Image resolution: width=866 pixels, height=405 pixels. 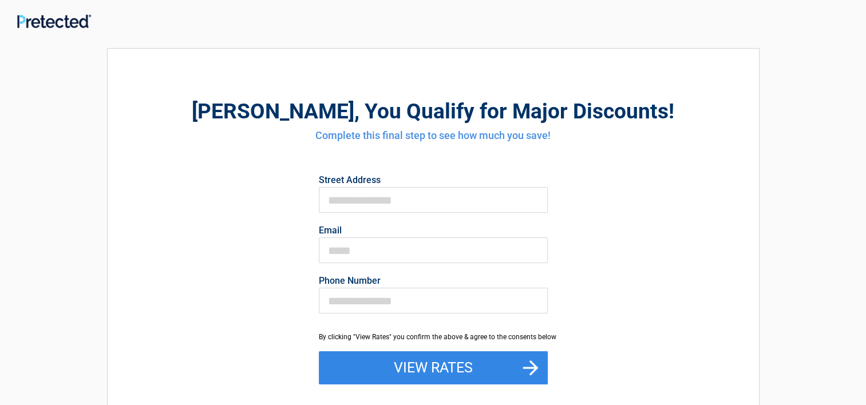 I want to click on img: Main Logo, so click(x=54, y=21).